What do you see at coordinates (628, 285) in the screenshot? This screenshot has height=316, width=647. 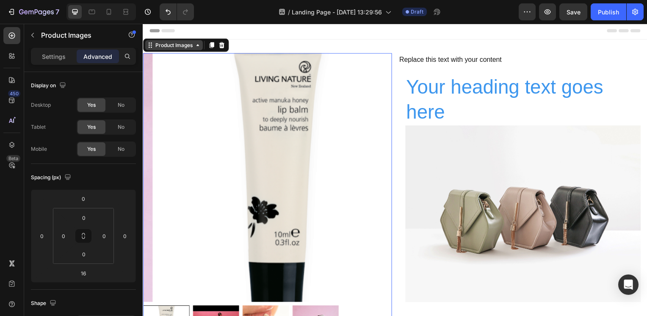 I see `div: Open Intercom Messenger` at bounding box center [628, 285].